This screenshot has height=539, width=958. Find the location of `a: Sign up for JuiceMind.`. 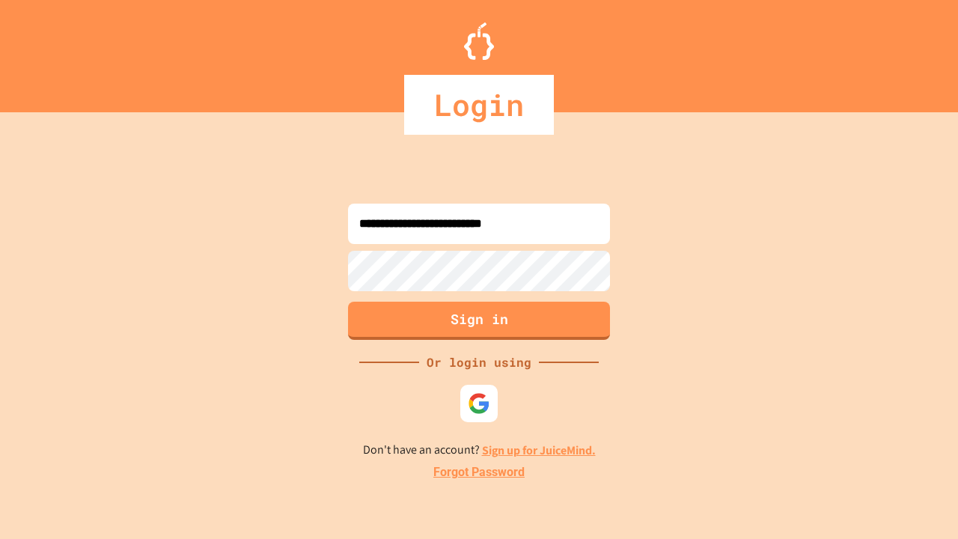

a: Sign up for JuiceMind. is located at coordinates (539, 450).